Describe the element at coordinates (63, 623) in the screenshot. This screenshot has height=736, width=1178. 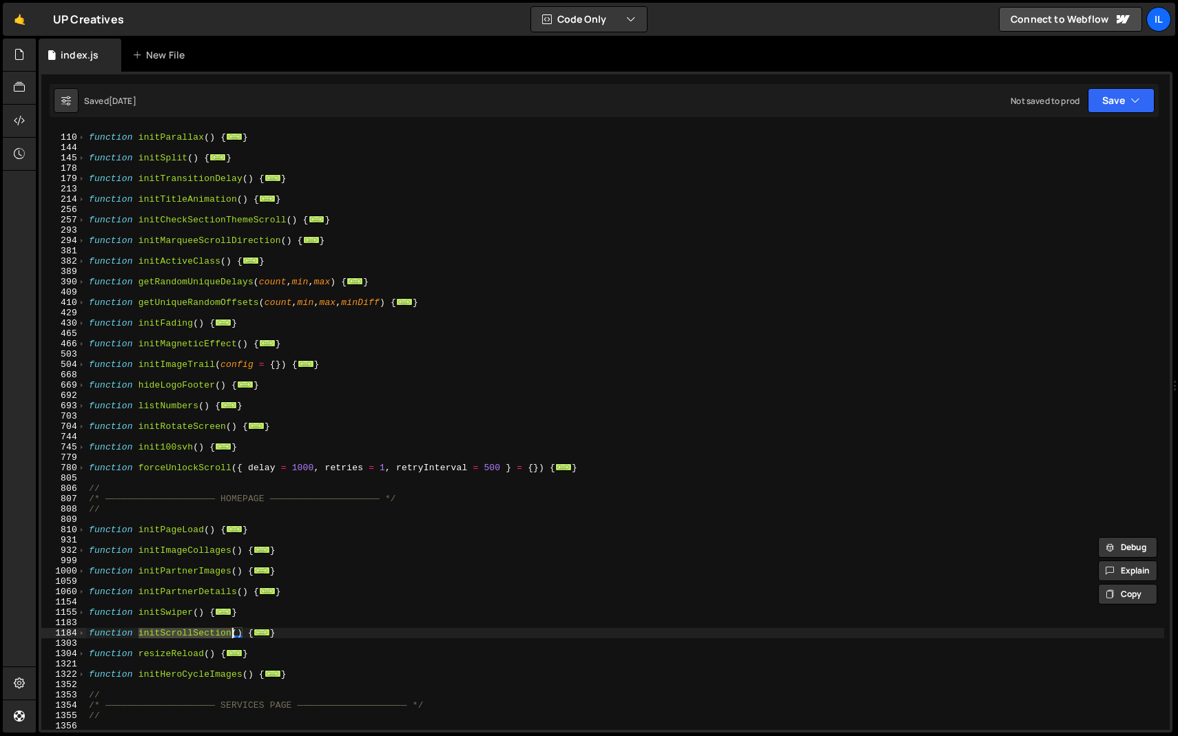
I see `div: 1183` at that location.